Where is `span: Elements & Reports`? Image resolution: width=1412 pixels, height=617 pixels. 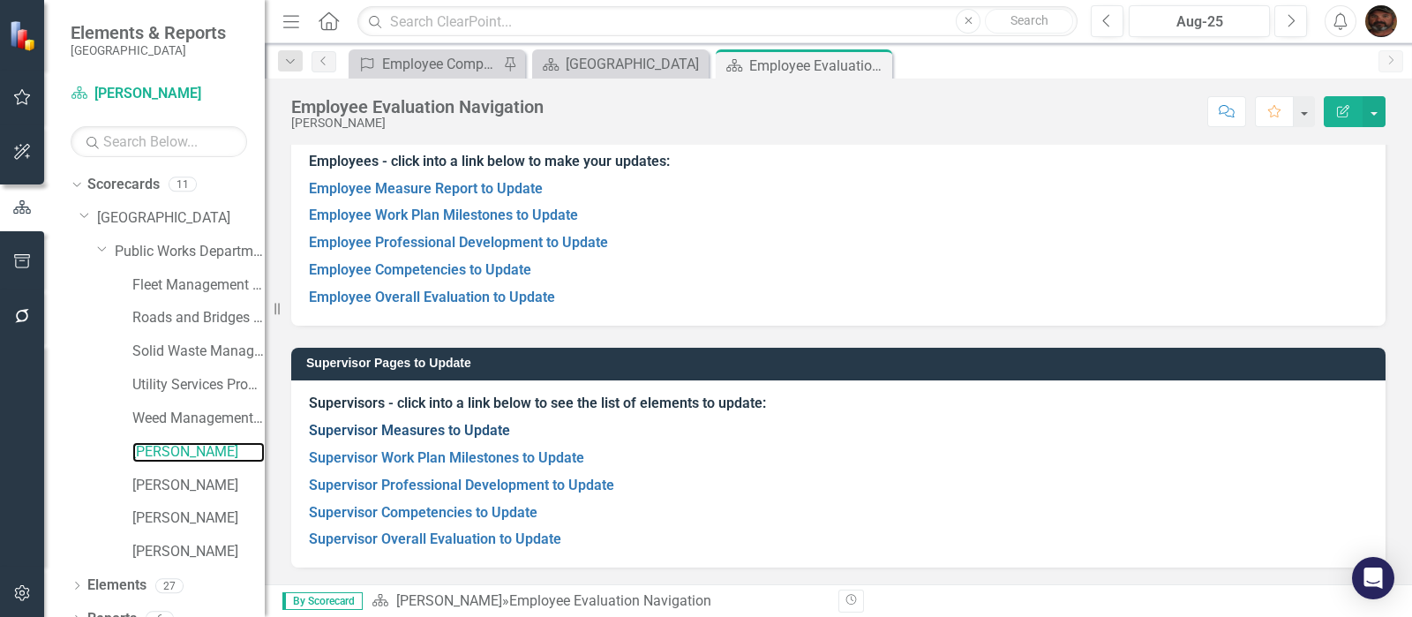 span: Elements & Reports is located at coordinates (148, 33).